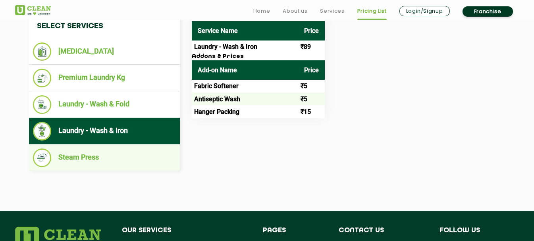 The height and width of the screenshot is (241, 534). What do you see at coordinates (42, 131) in the screenshot?
I see `img: Laundry - Wash & Iron` at bounding box center [42, 131].